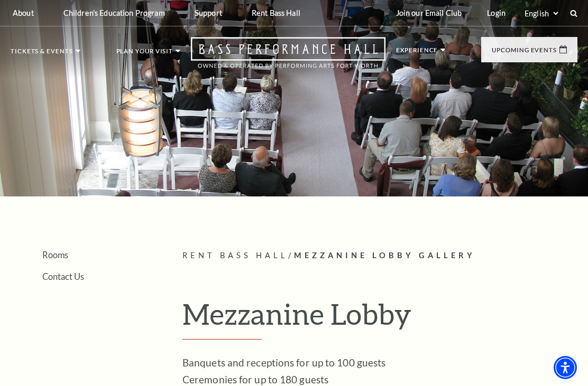 The width and height of the screenshot is (588, 386). Describe the element at coordinates (55, 255) in the screenshot. I see `a: Rooms` at that location.